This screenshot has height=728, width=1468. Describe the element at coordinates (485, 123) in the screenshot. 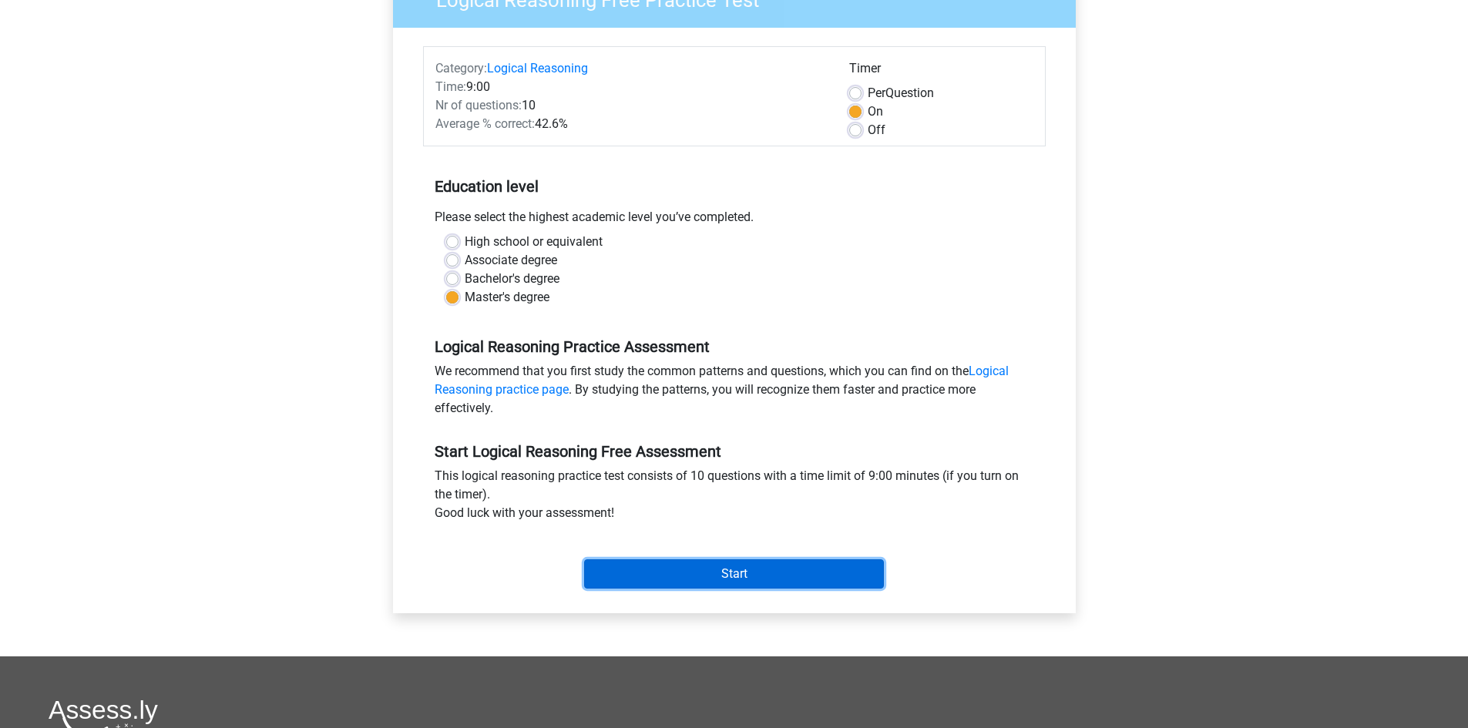

I see `span: Average % correct:` at that location.